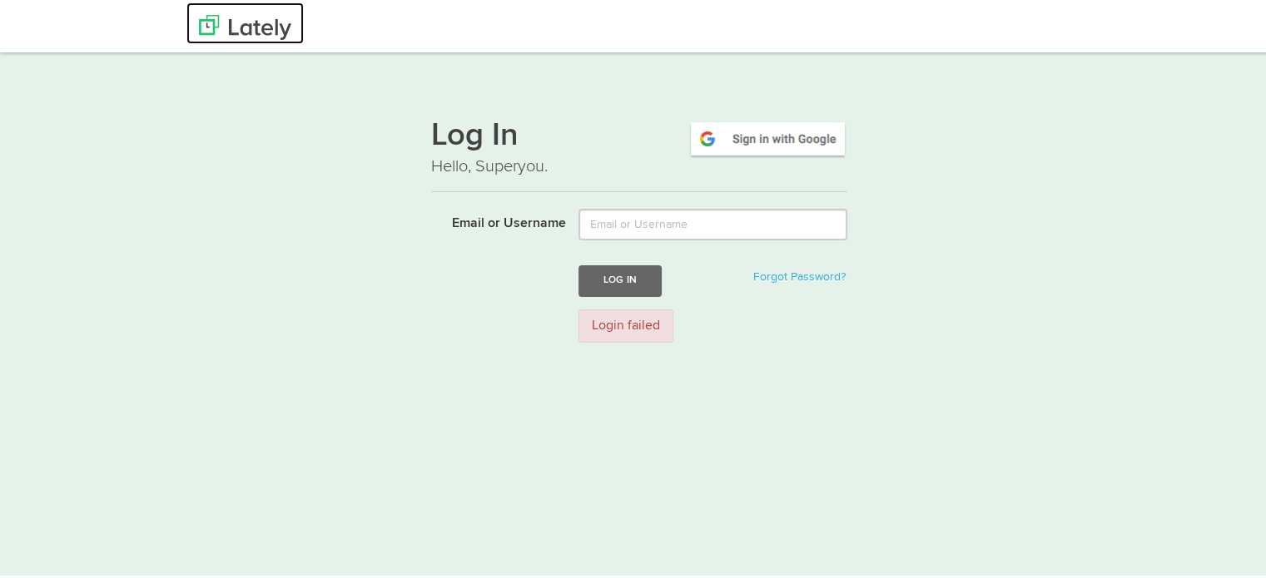 The height and width of the screenshot is (578, 1266). What do you see at coordinates (639, 164) in the screenshot?
I see `p: Hello, Superyou.` at bounding box center [639, 164].